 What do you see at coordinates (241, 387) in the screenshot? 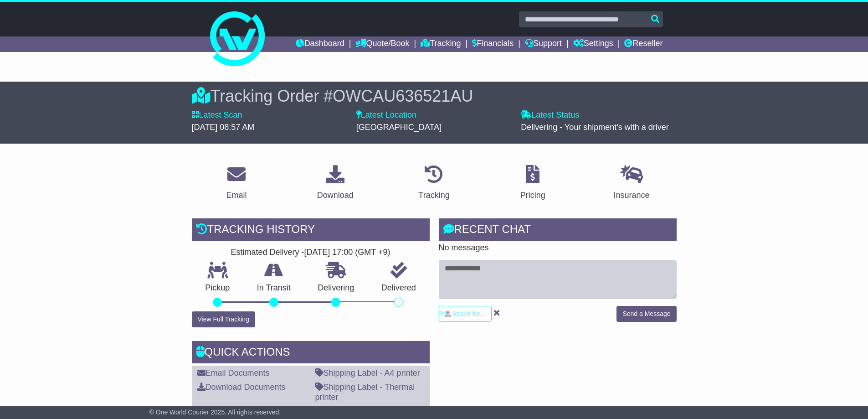
I see `a: Download Documents` at bounding box center [241, 387].